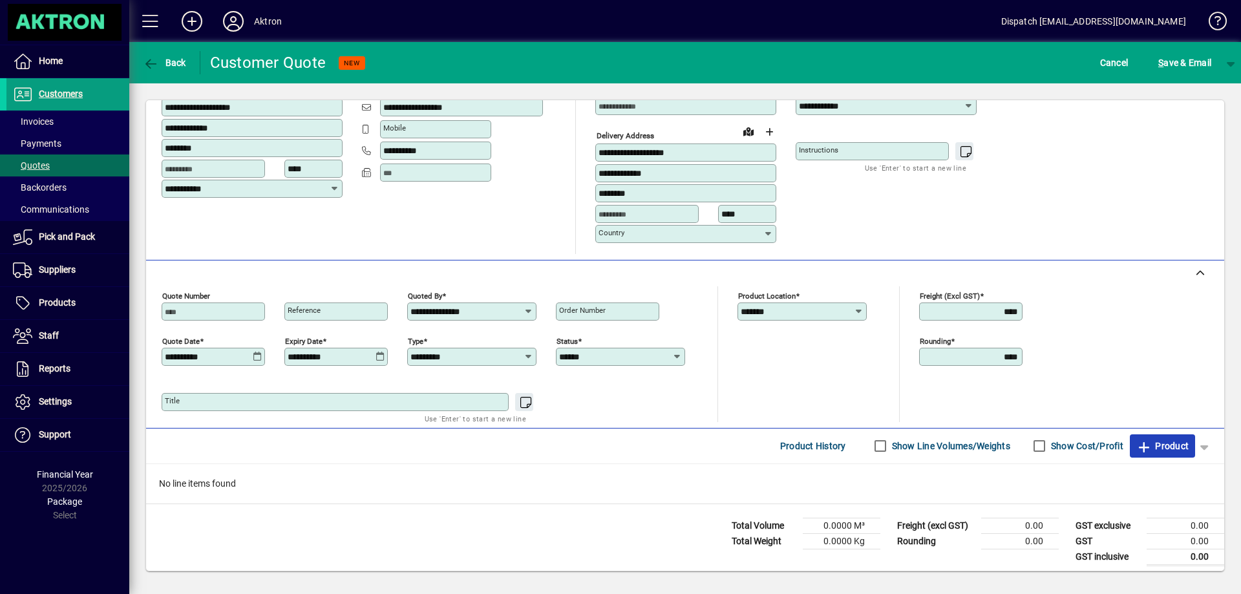 Image resolution: width=1241 pixels, height=594 pixels. What do you see at coordinates (949, 446) in the screenshot?
I see `label: Show Line Volumes/Weights` at bounding box center [949, 446].